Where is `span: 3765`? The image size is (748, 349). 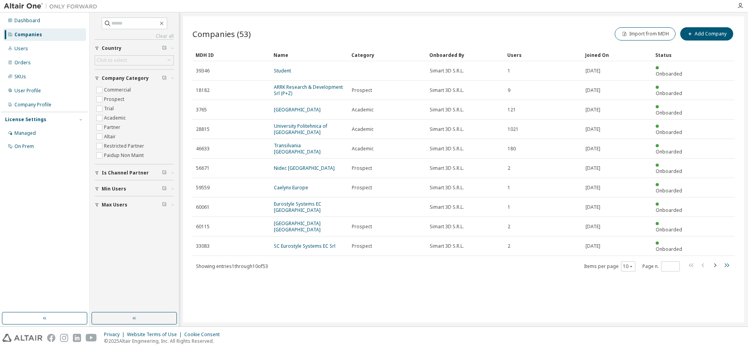
span: 3765 is located at coordinates (202, 110).